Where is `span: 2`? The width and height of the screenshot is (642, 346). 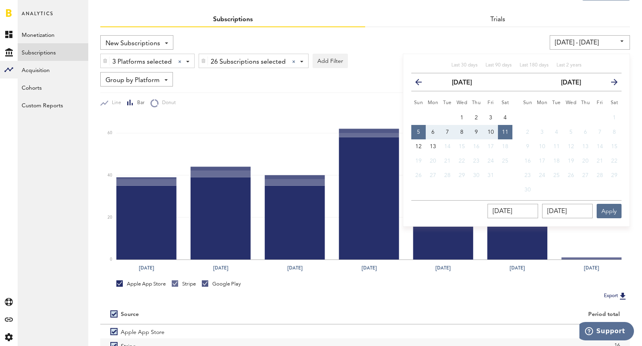
span: 2 is located at coordinates (476, 118).